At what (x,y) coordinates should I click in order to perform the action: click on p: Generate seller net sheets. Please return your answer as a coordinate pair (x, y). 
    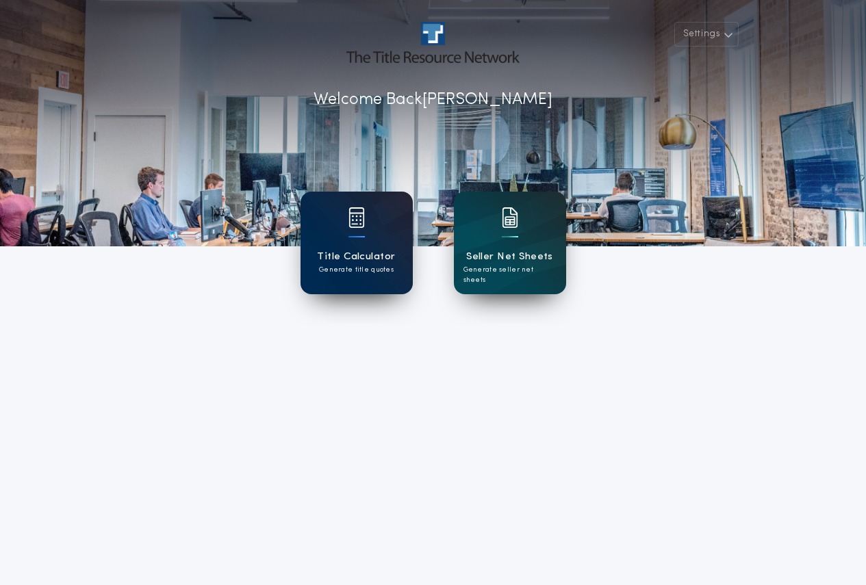
    Looking at the image, I should click on (510, 275).